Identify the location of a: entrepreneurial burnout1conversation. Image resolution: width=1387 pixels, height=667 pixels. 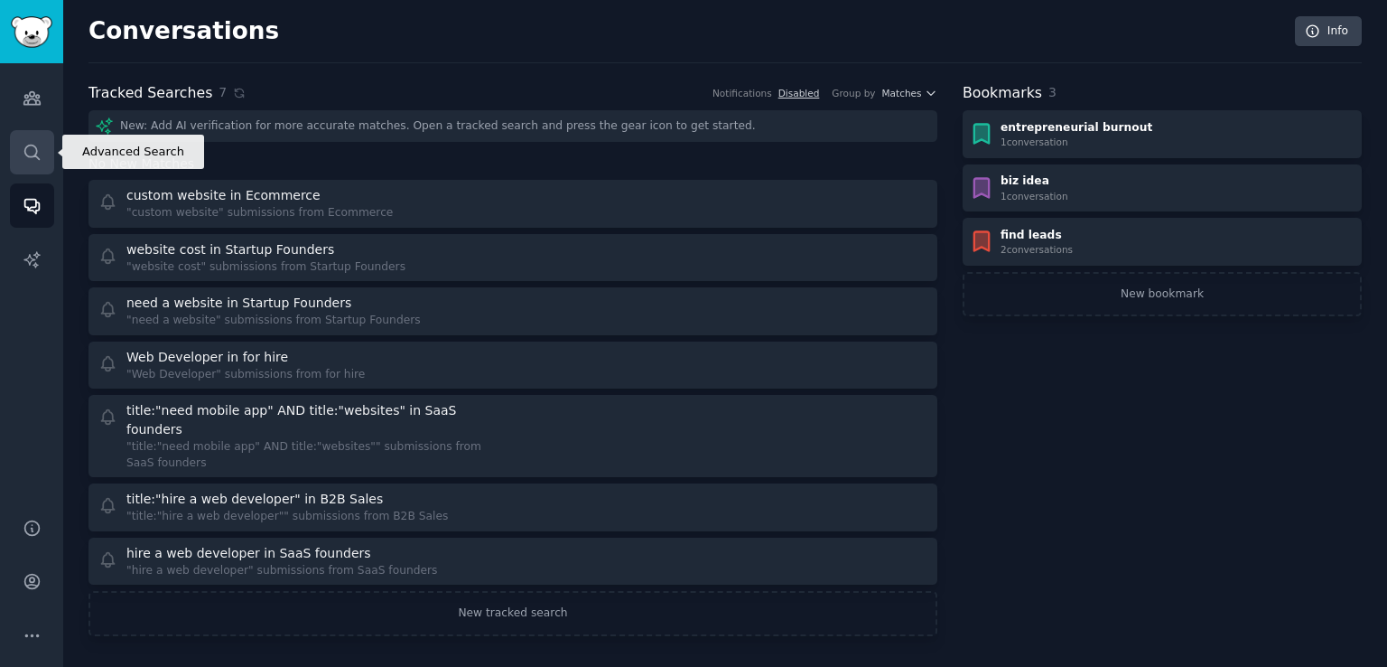
(1162, 134).